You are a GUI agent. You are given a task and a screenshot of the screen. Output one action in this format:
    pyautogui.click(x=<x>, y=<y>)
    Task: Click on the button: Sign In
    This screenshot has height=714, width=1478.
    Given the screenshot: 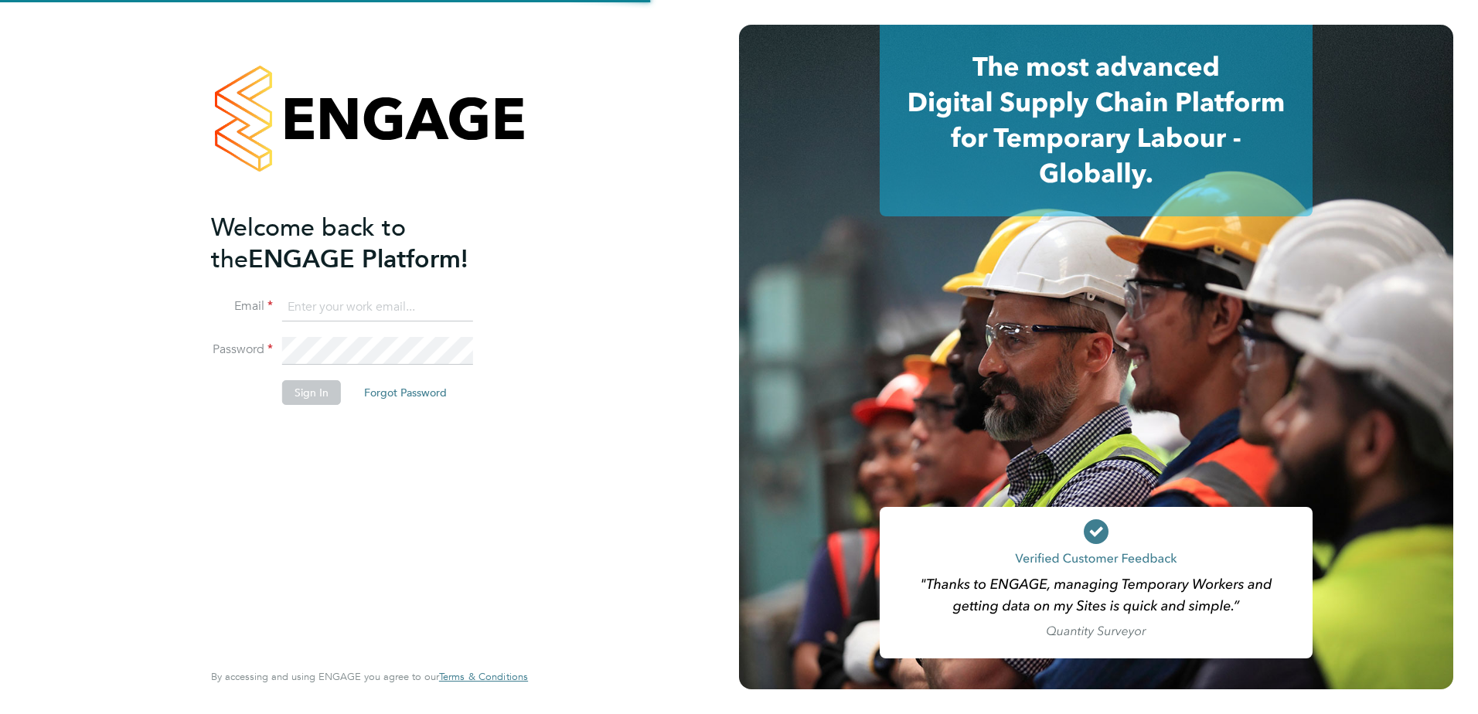 What is the action you would take?
    pyautogui.click(x=312, y=393)
    